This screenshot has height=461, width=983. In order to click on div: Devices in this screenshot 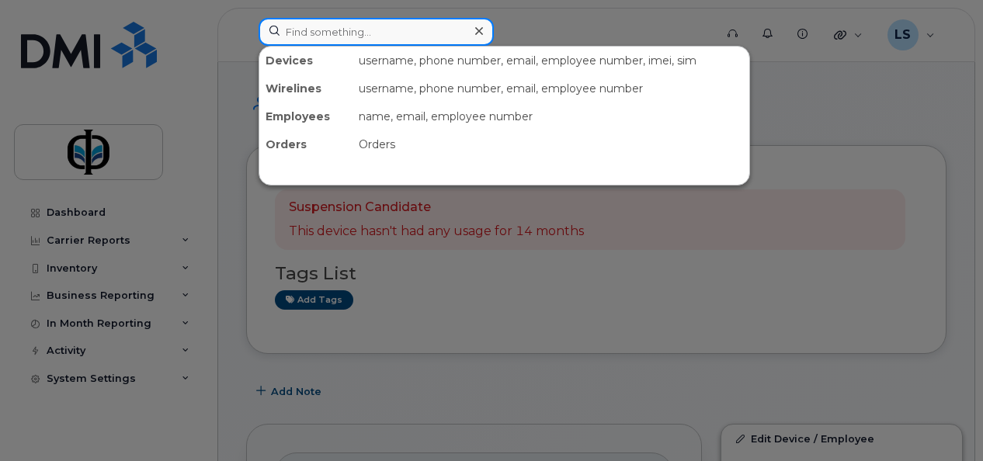, I will do `click(306, 61)`.